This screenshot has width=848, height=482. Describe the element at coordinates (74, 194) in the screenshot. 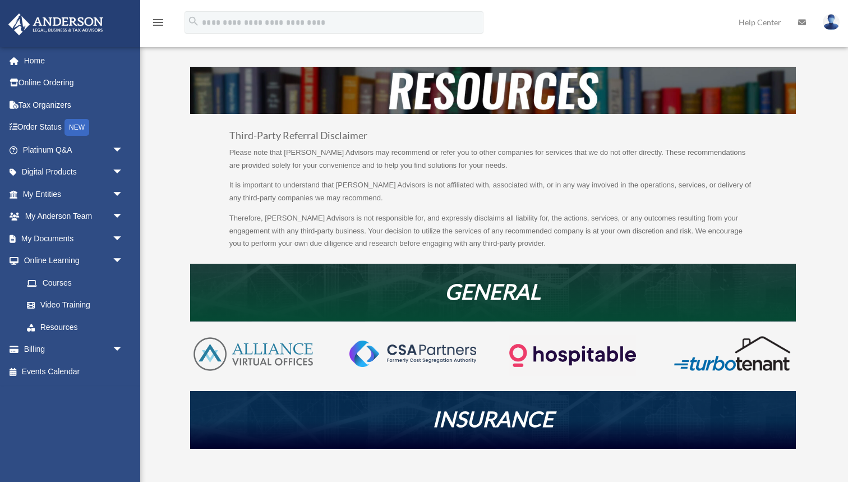

I see `a: My Entitiesarrow_drop_down` at that location.